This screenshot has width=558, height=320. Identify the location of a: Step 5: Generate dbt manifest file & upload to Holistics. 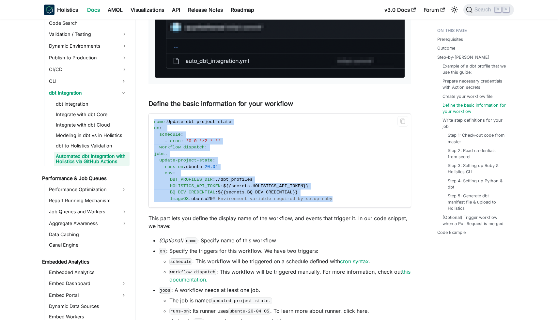
(476, 202).